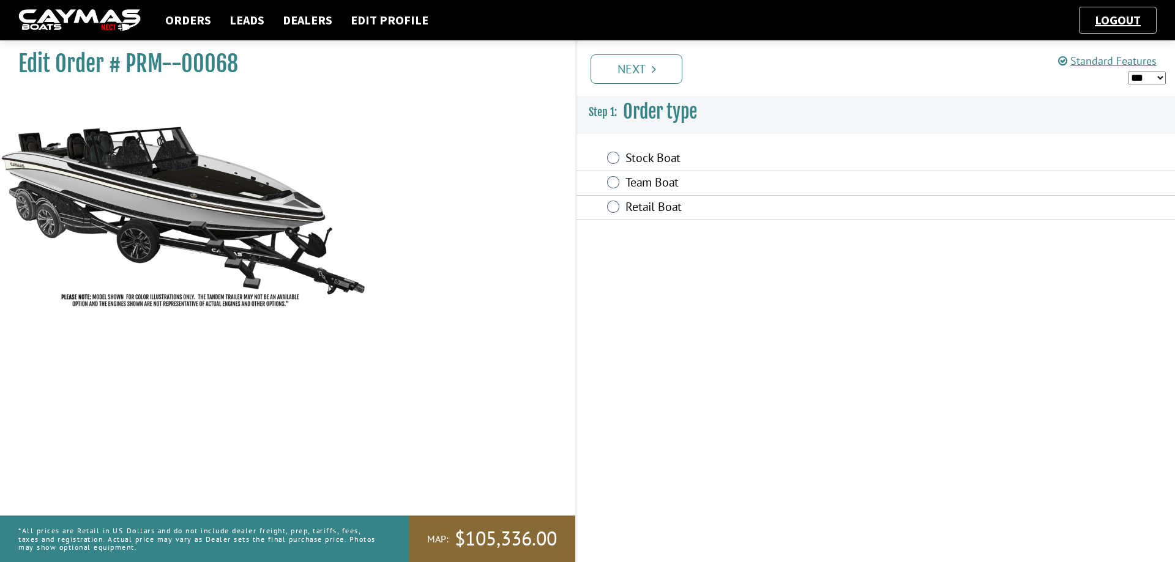  I want to click on h1: Edit Order # PRM--00068, so click(281, 64).